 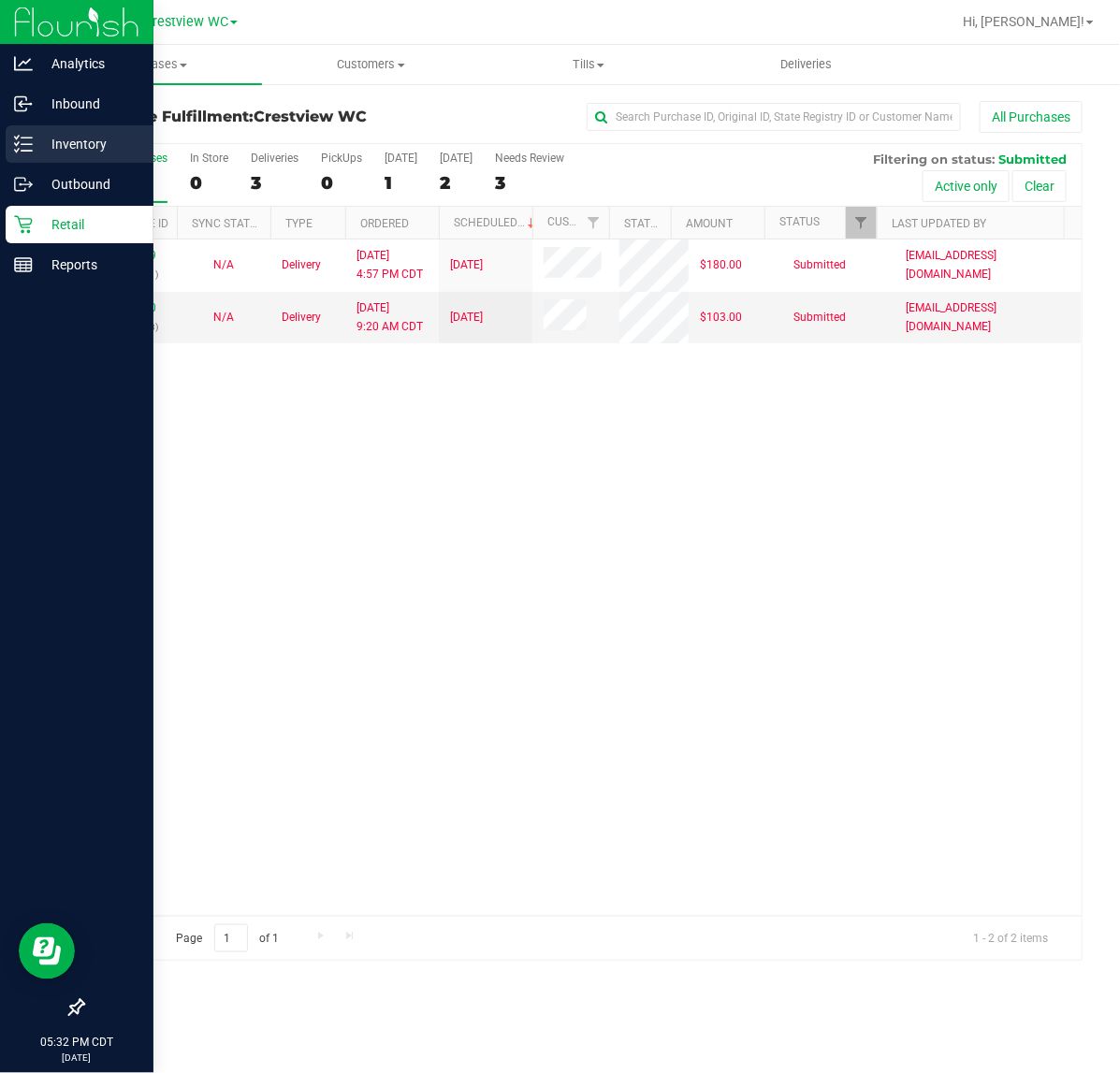 What do you see at coordinates (89, 184) in the screenshot?
I see `p: Outbound` at bounding box center [89, 184].